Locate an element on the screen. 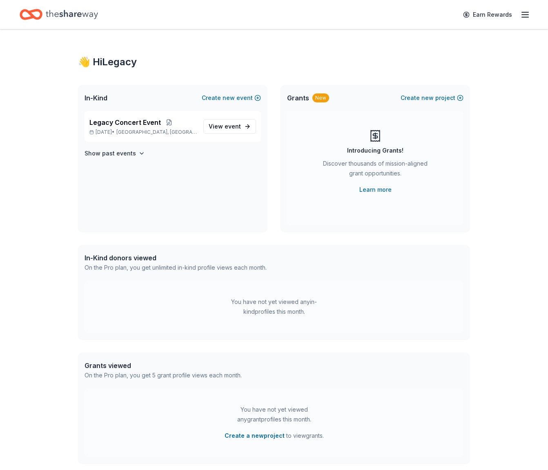 This screenshot has height=470, width=548. h4: Show past events is located at coordinates (110, 153).